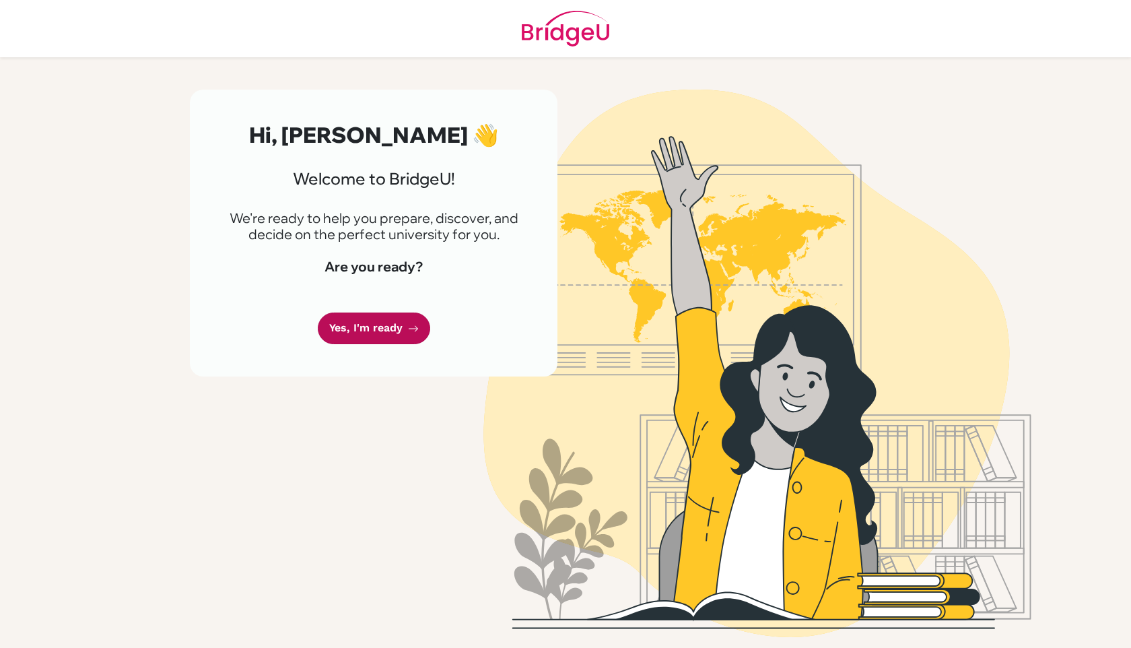  I want to click on a: Yes, I'm ready, so click(374, 328).